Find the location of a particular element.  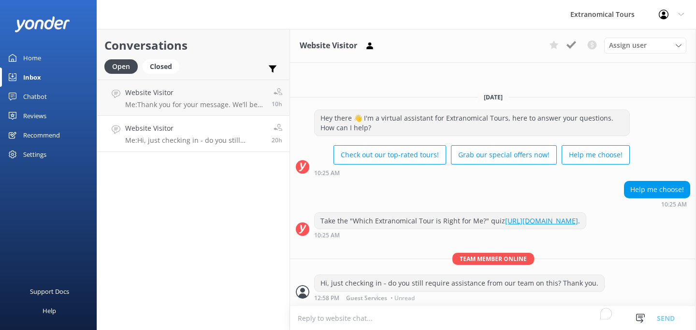

span: • Unread is located at coordinates (402, 299).